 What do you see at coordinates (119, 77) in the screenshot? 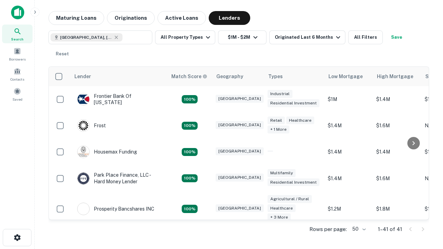
I see `th: Lender` at bounding box center [119, 77].